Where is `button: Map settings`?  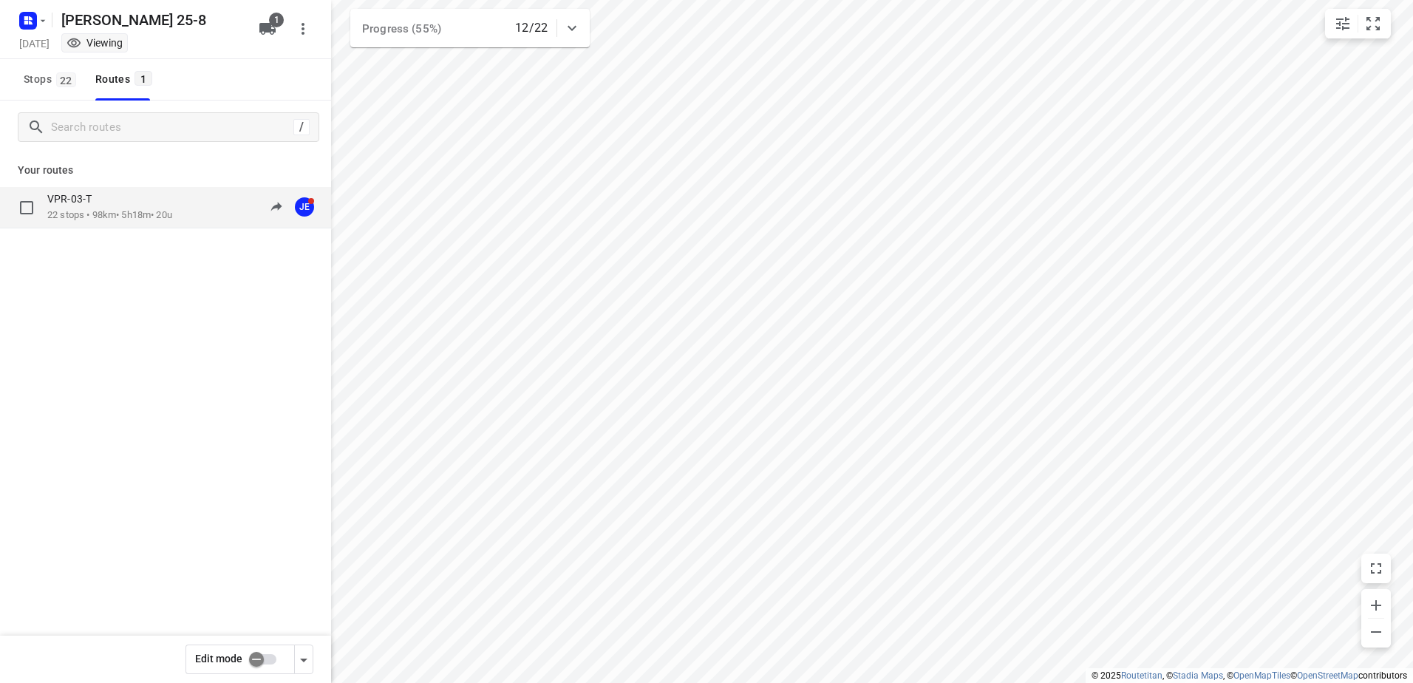
button: Map settings is located at coordinates (1343, 24).